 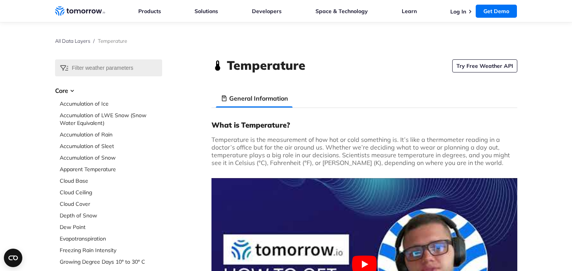 What do you see at coordinates (111, 262) in the screenshot?
I see `a: Growing Degree Days 10° to 30° C` at bounding box center [111, 262].